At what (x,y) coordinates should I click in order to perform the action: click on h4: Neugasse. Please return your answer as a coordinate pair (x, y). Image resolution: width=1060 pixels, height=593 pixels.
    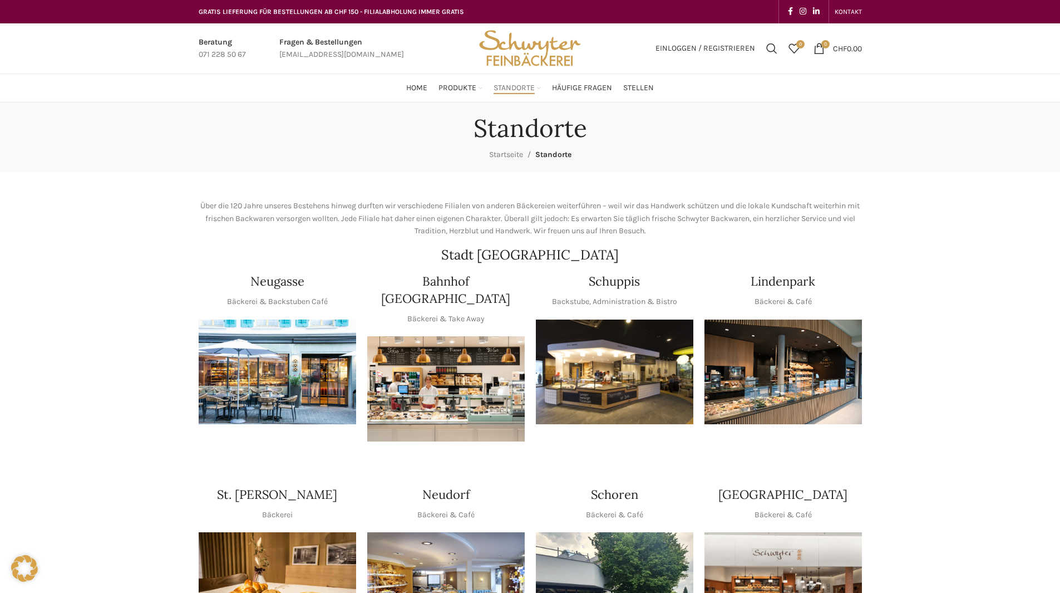
    Looking at the image, I should click on (277, 281).